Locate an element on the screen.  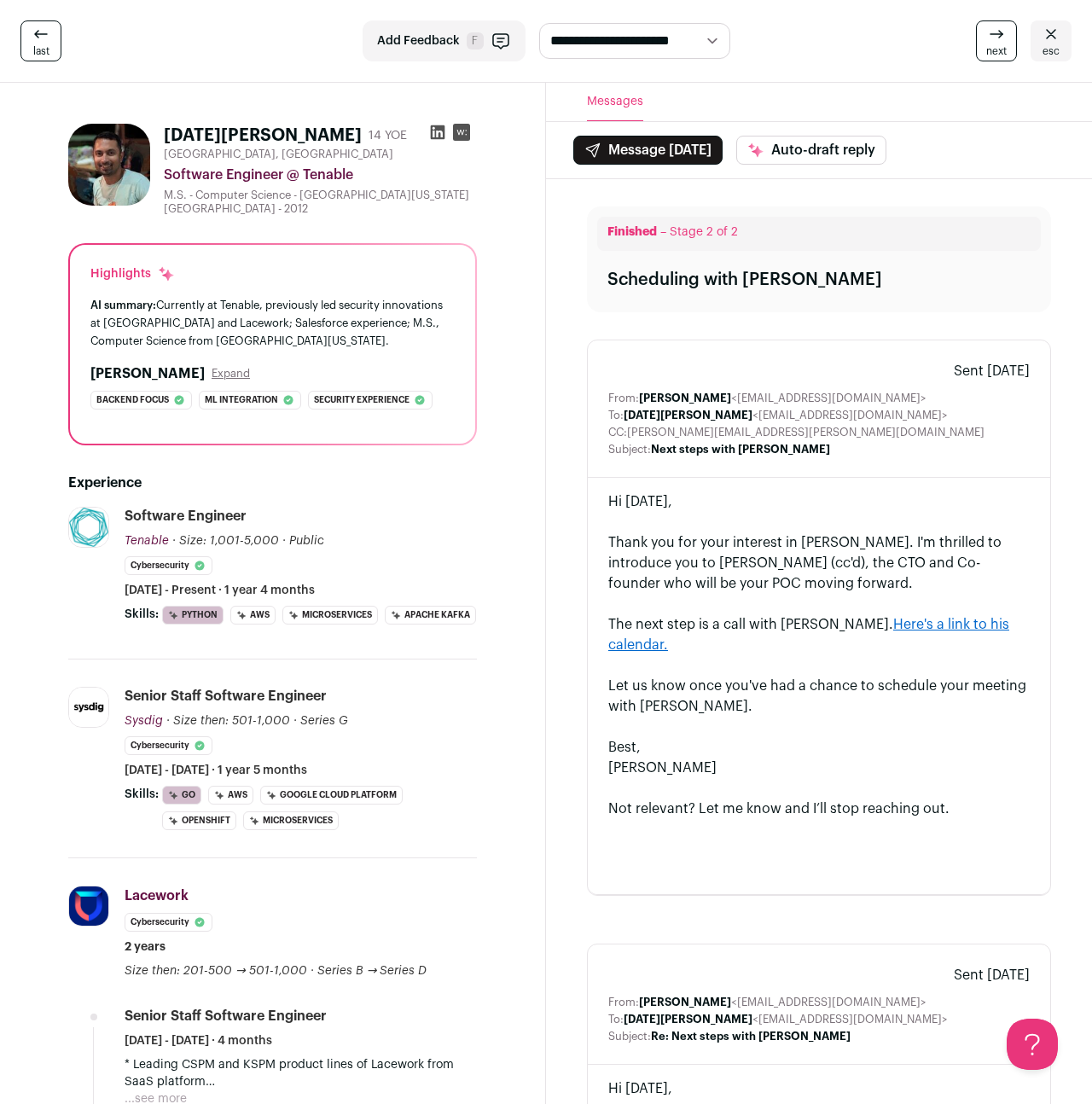
a: last is located at coordinates (41, 41).